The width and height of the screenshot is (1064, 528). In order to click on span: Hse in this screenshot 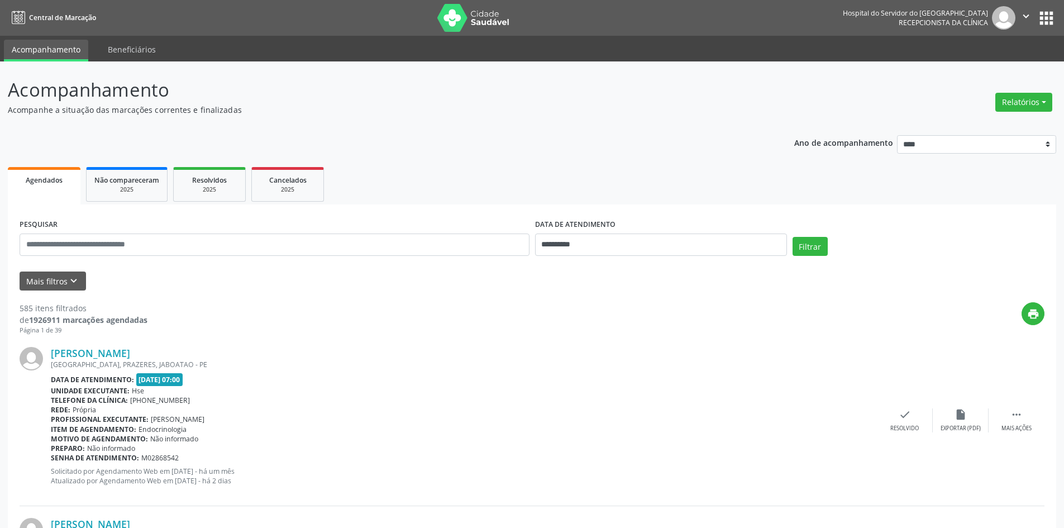, I will do `click(138, 391)`.